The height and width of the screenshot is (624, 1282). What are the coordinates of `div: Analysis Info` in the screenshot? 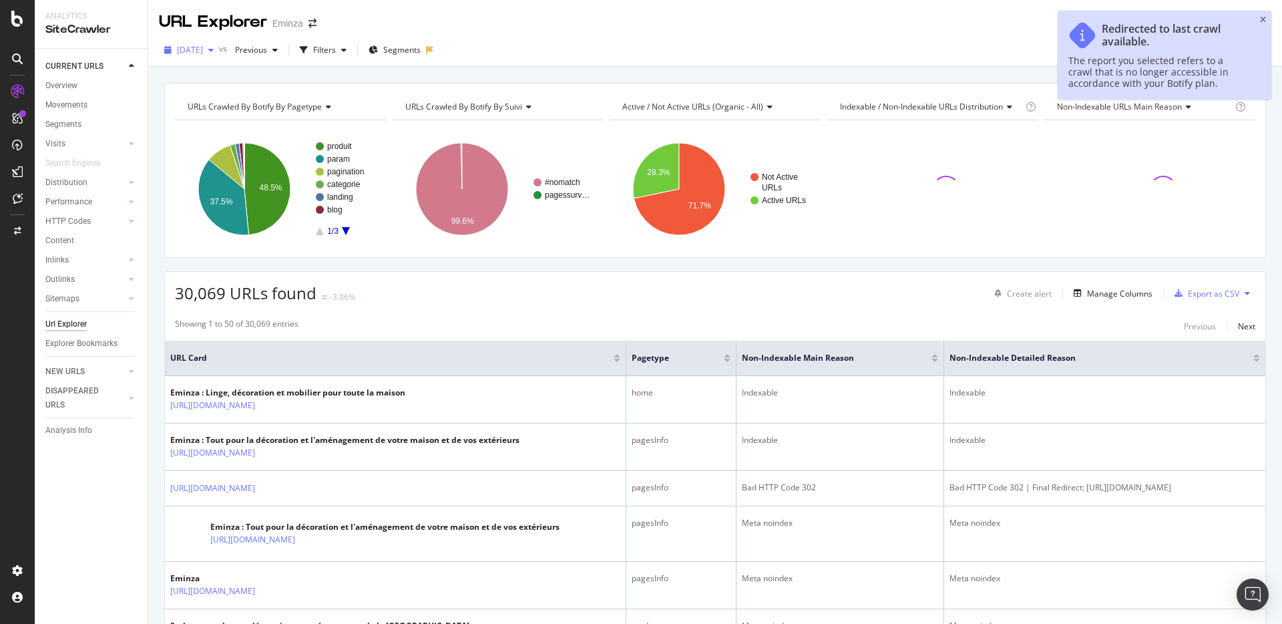 It's located at (69, 430).